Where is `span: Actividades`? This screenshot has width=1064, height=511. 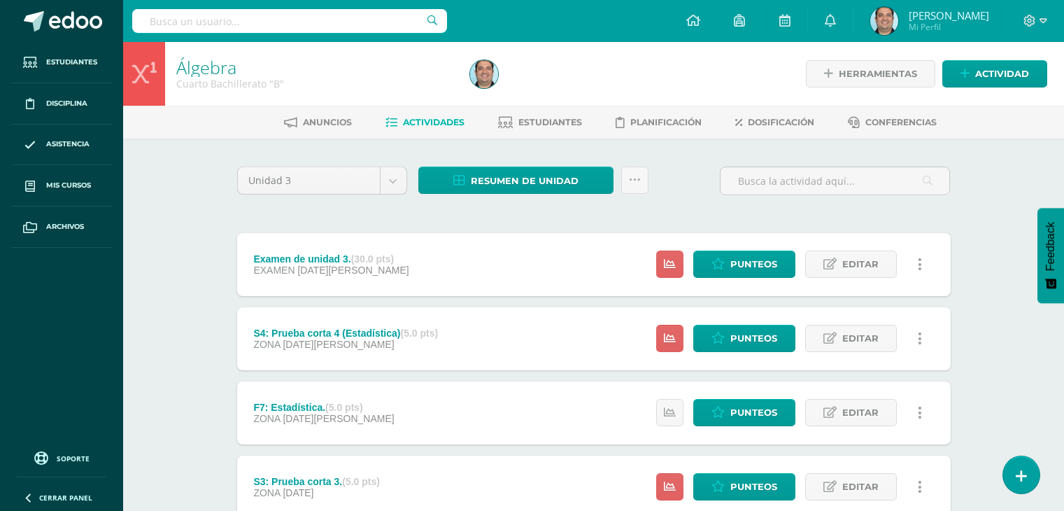
span: Actividades is located at coordinates (434, 122).